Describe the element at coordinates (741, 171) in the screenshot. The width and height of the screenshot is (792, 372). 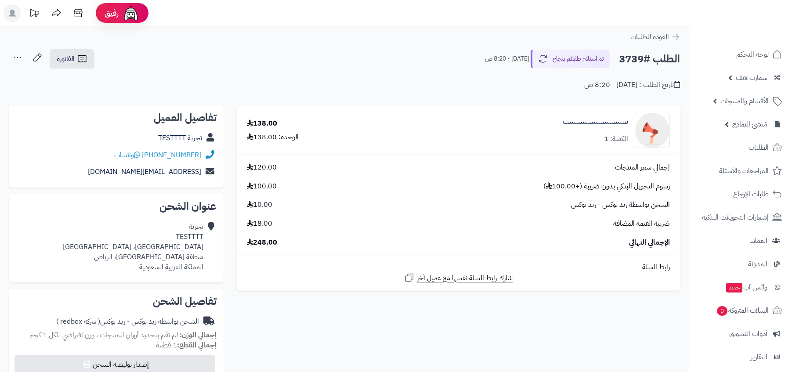
I see `a: المراجعات والأسئلة` at that location.